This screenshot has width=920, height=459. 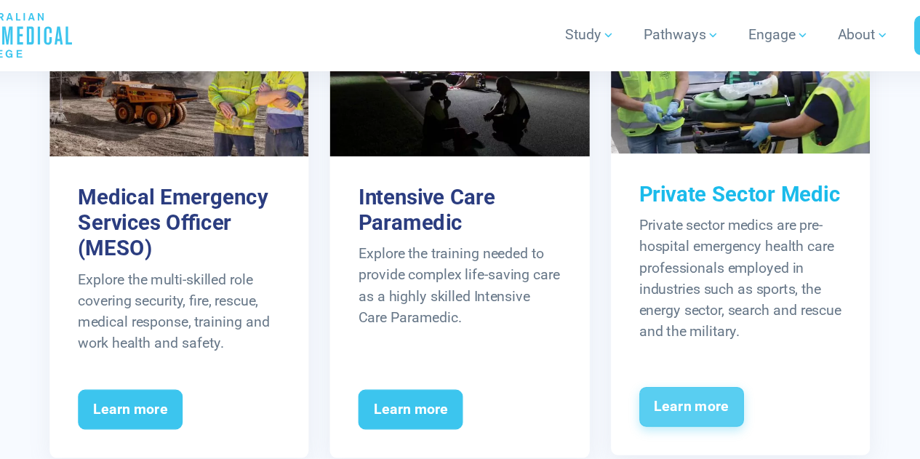 I want to click on h3: Intensive Care Paramedic, so click(x=460, y=173).